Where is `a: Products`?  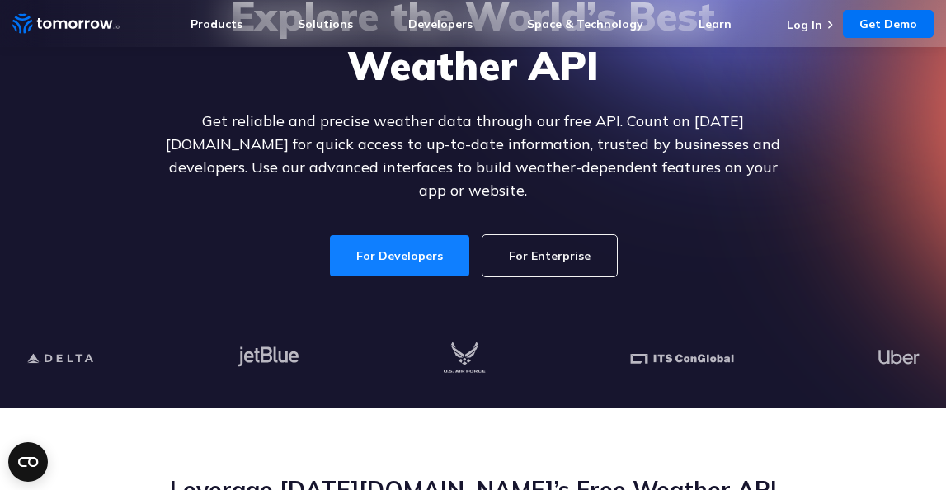 a: Products is located at coordinates (216, 24).